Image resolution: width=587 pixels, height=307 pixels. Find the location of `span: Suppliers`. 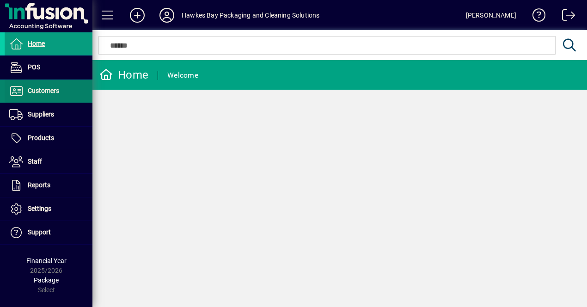

span: Suppliers is located at coordinates (41, 114).